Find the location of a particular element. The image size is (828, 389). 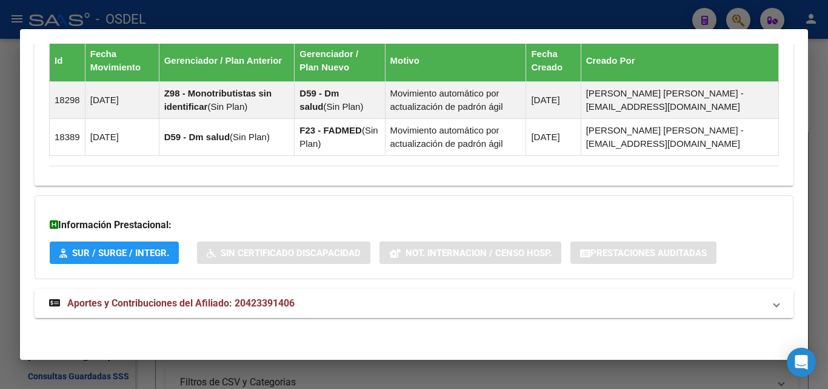

th: Fecha Creado is located at coordinates (554, 61).